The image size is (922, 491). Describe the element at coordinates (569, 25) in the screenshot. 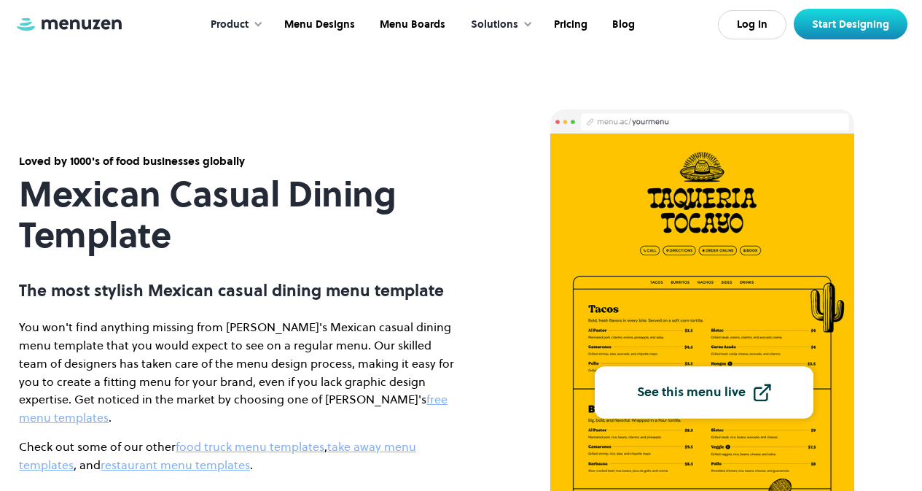

I see `a: Pricing` at that location.